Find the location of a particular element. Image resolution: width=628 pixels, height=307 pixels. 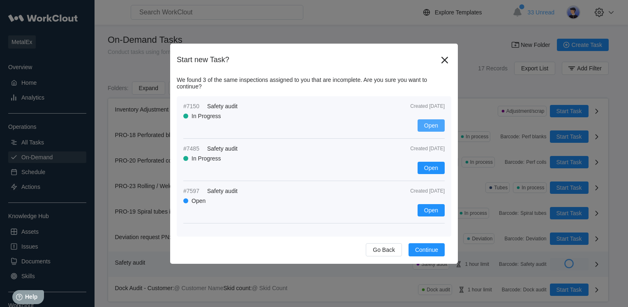

button: Continue is located at coordinates (427, 250).